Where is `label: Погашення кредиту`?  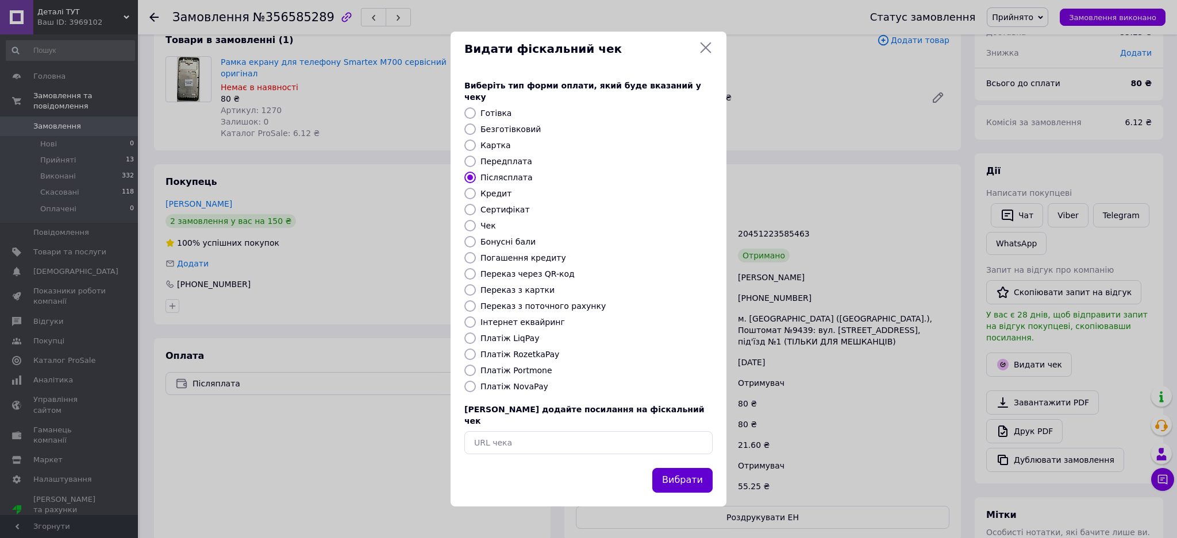 label: Погашення кредиту is located at coordinates (523, 258).